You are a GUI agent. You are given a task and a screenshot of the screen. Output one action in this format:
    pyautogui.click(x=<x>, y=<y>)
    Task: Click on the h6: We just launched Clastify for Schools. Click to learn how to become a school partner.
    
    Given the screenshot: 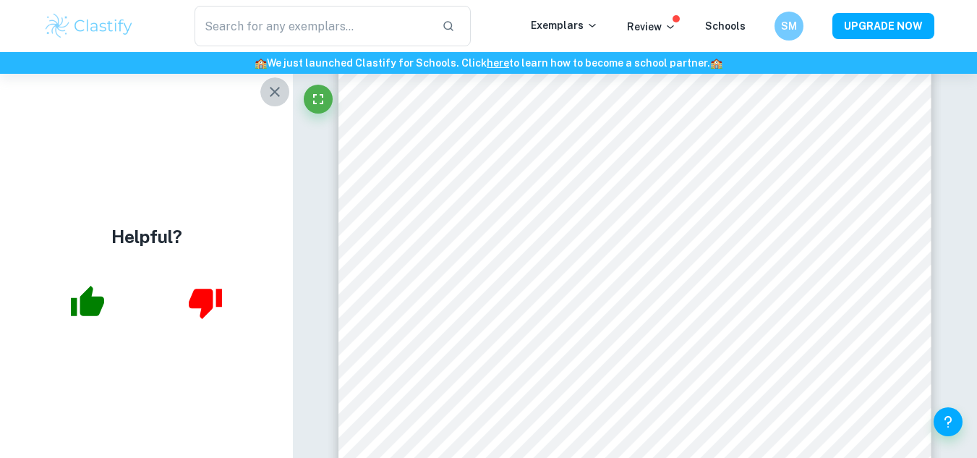 What is the action you would take?
    pyautogui.click(x=488, y=63)
    